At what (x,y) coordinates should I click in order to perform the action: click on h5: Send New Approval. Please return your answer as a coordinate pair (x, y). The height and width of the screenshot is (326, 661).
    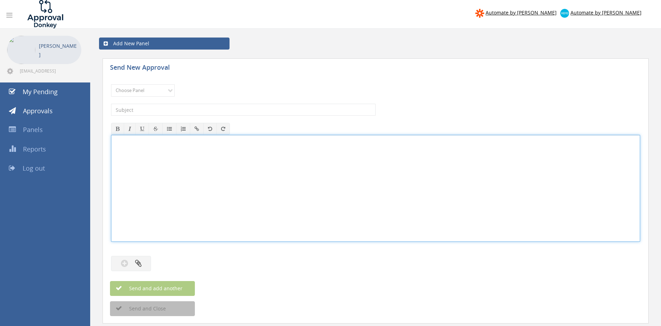
    Looking at the image, I should click on (172, 68).